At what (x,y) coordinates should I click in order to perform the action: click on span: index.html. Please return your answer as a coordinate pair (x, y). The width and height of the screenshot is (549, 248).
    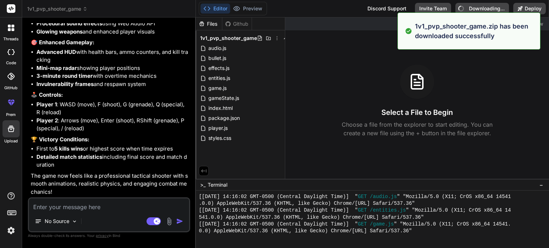
    Looking at the image, I should click on (221, 108).